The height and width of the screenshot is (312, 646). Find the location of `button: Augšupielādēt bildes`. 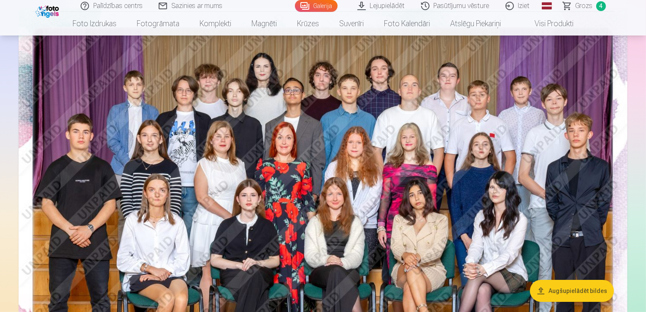

button: Augšupielādēt bildes is located at coordinates (572, 291).